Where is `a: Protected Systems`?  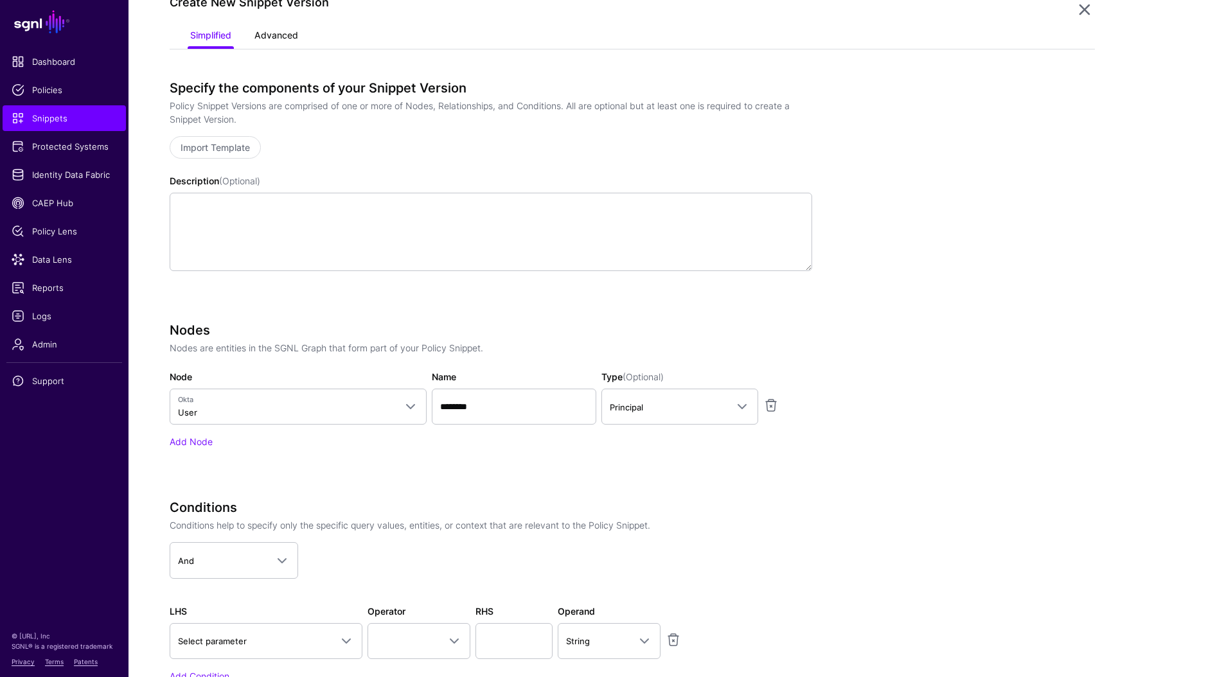 a: Protected Systems is located at coordinates (64, 146).